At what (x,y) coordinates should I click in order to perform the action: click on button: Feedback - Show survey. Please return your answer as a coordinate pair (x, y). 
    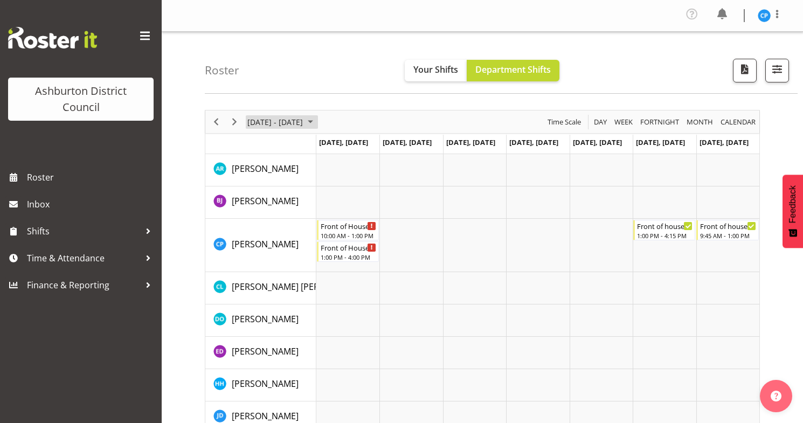
    Looking at the image, I should click on (793, 211).